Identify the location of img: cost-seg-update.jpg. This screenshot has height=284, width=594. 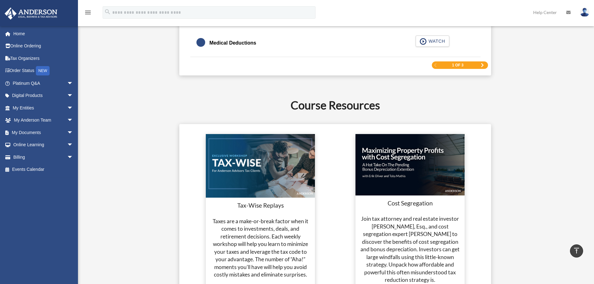
(410, 165).